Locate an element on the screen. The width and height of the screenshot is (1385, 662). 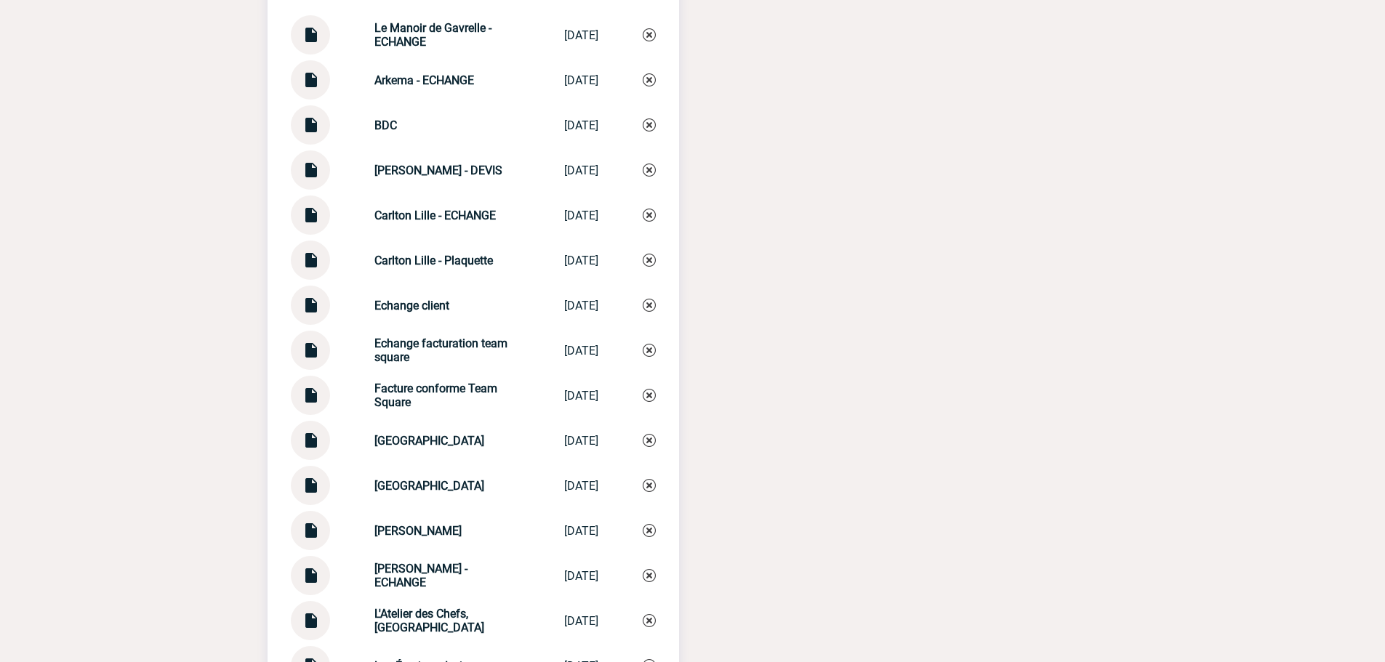
strong: Echange client is located at coordinates (411, 305).